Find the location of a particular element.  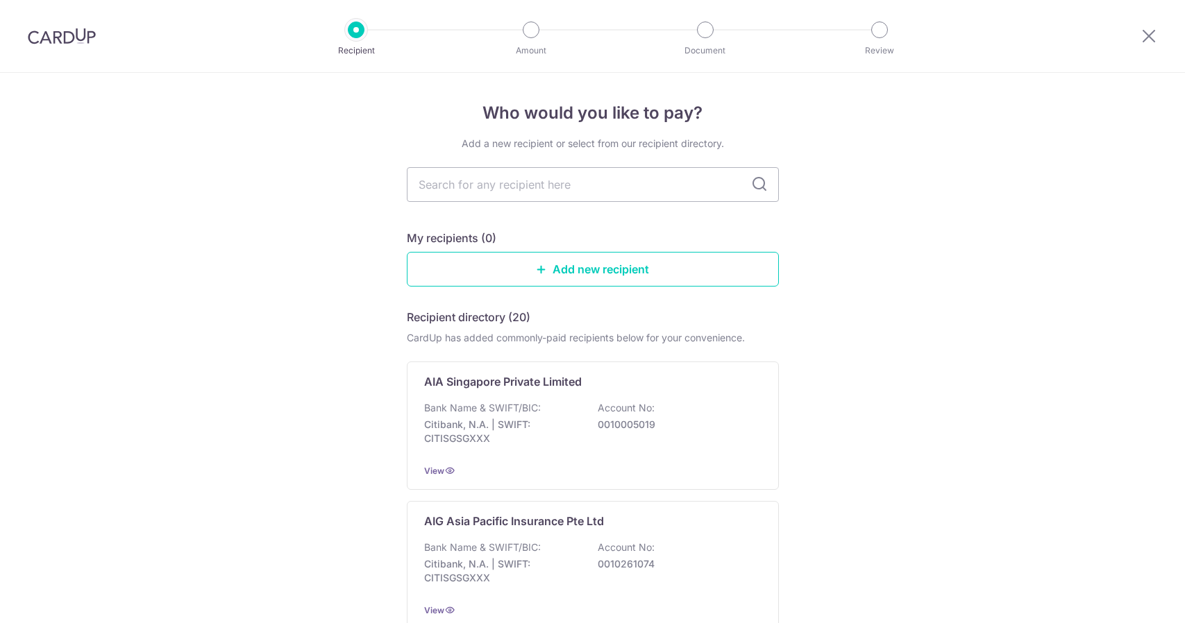

p: Amount is located at coordinates (531, 51).